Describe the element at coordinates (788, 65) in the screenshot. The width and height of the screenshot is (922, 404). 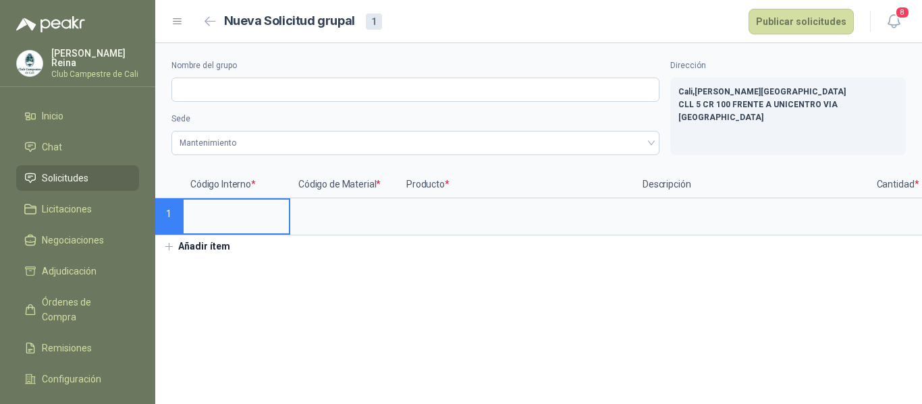
I see `label: Dirección` at that location.